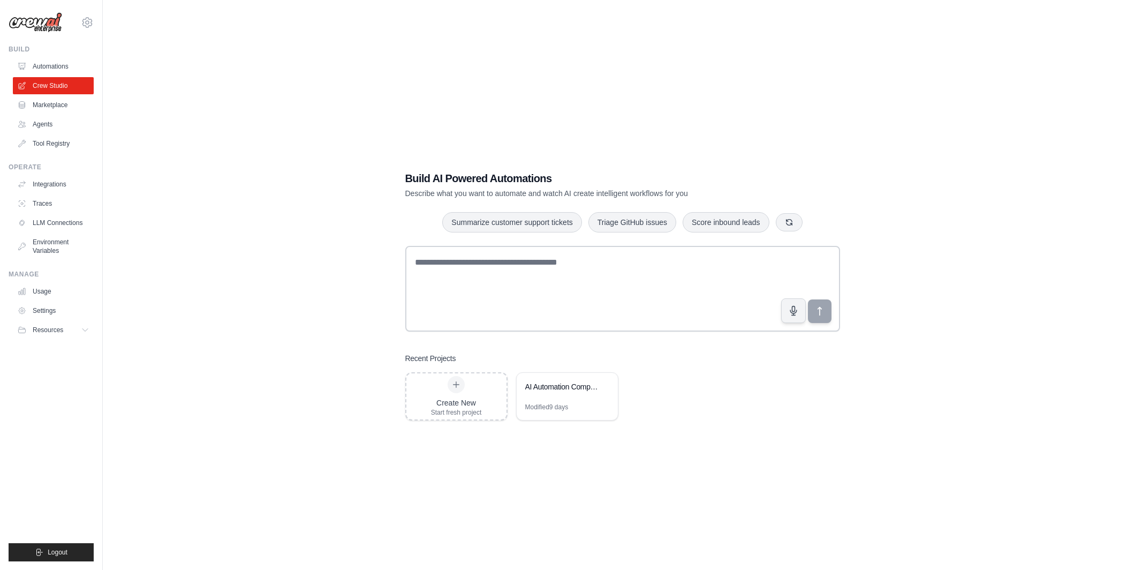  What do you see at coordinates (431, 358) in the screenshot?
I see `h3: Recent Projects` at bounding box center [431, 358].